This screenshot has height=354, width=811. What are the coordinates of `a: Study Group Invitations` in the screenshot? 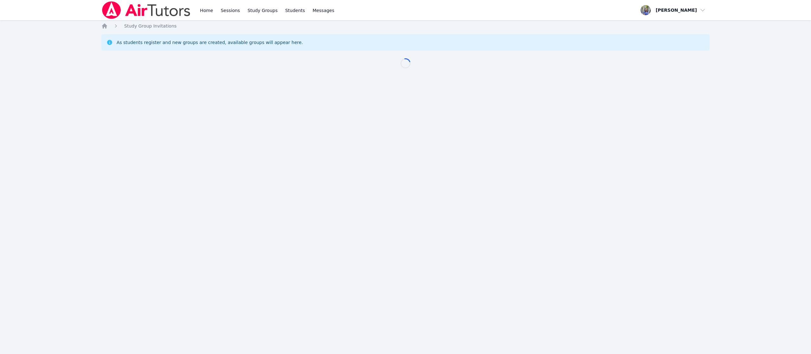 It's located at (150, 26).